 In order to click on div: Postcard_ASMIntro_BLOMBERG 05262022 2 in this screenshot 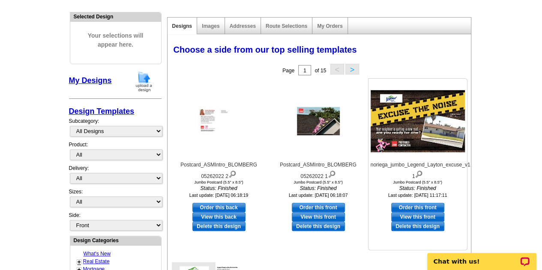, I will do `click(219, 170)`.